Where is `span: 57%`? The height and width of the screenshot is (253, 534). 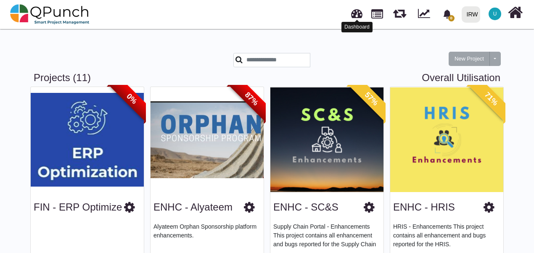 span: 57% is located at coordinates (371, 99).